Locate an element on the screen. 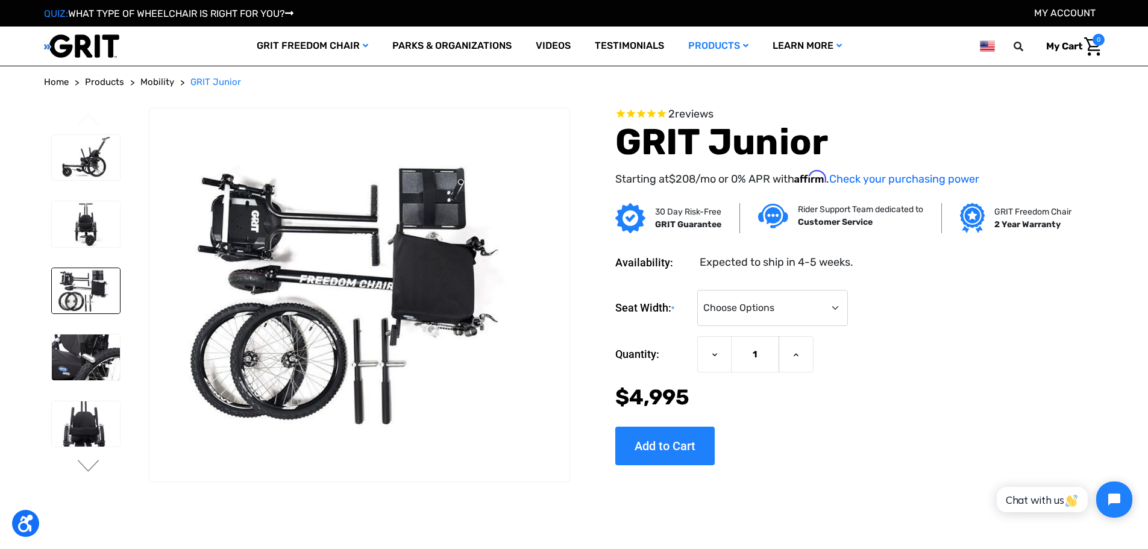  span: Products is located at coordinates (104, 82).